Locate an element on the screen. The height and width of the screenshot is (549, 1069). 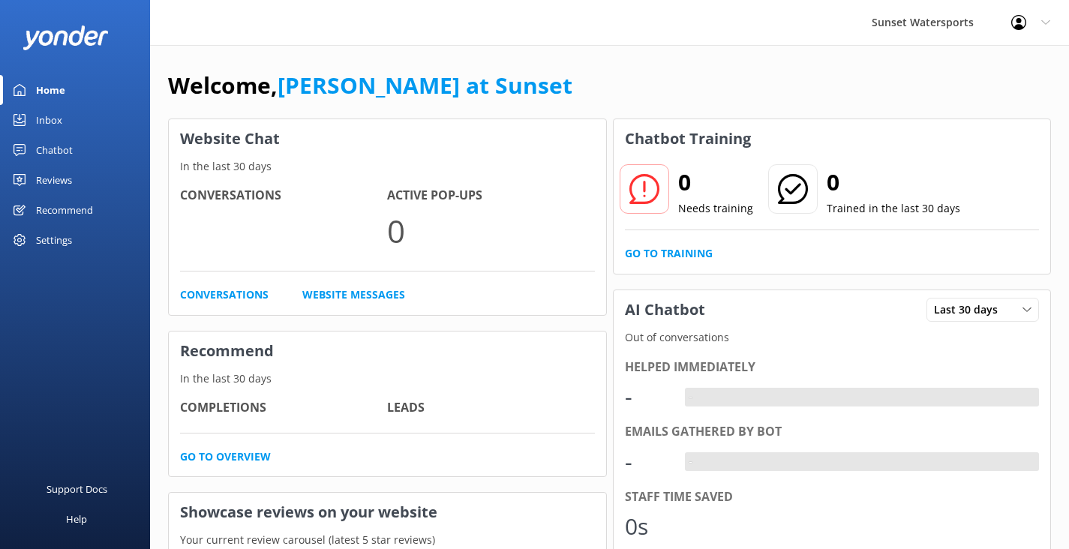
h3: Website Chat is located at coordinates (387, 139).